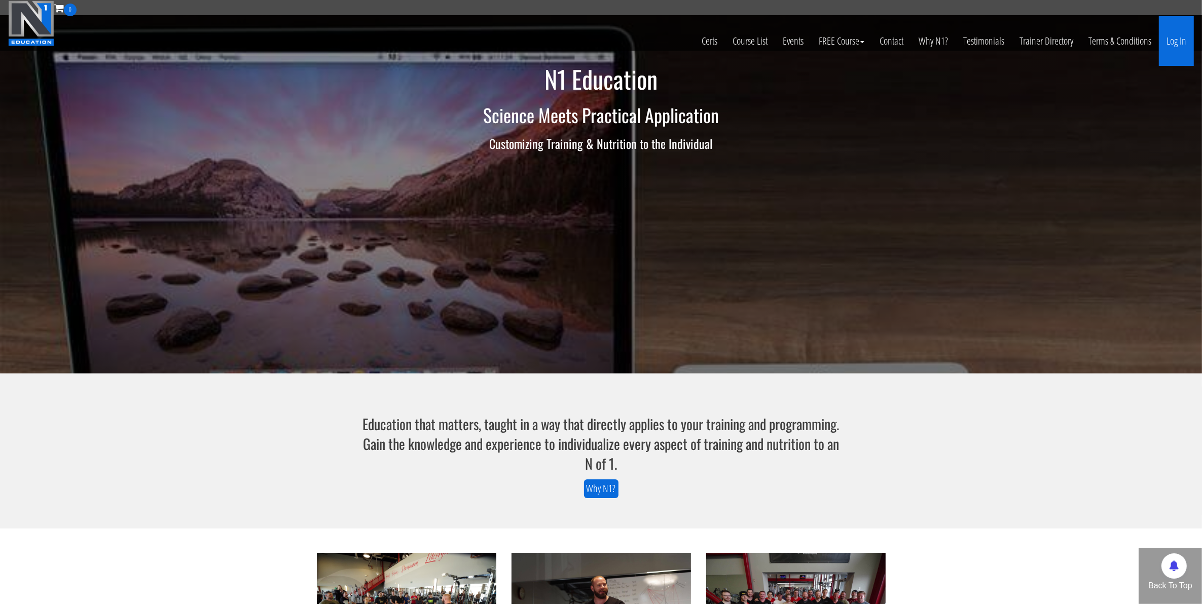 Image resolution: width=1202 pixels, height=604 pixels. Describe the element at coordinates (750, 41) in the screenshot. I see `a: Course List` at that location.